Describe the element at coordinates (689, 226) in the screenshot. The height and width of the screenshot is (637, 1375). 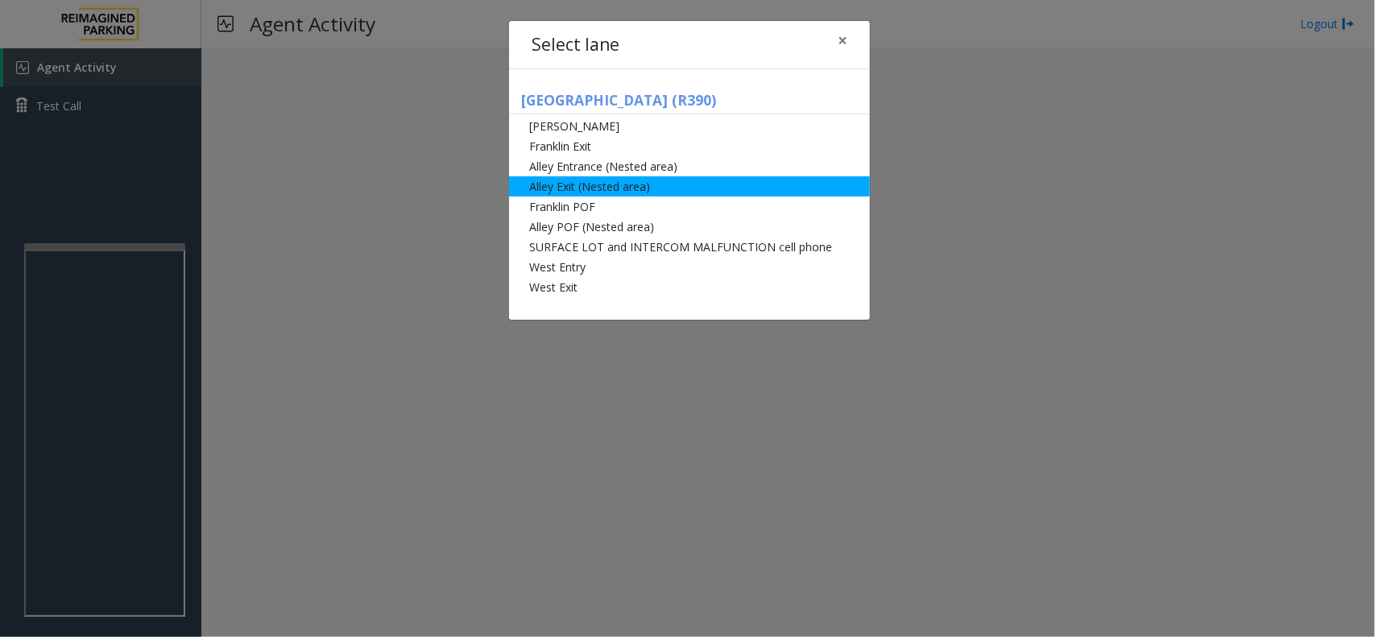
I see `li: Alley POF (Nested area)` at that location.